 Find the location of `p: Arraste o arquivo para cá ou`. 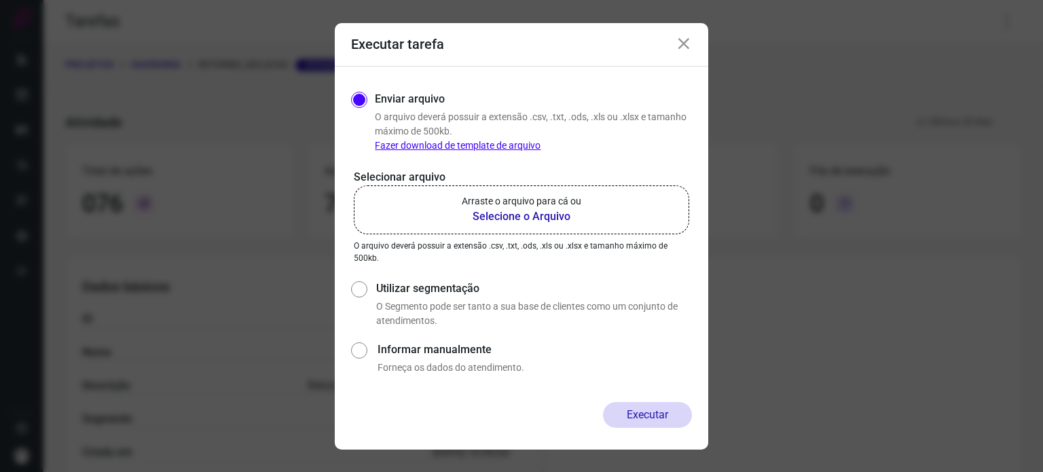

p: Arraste o arquivo para cá ou is located at coordinates (522, 201).